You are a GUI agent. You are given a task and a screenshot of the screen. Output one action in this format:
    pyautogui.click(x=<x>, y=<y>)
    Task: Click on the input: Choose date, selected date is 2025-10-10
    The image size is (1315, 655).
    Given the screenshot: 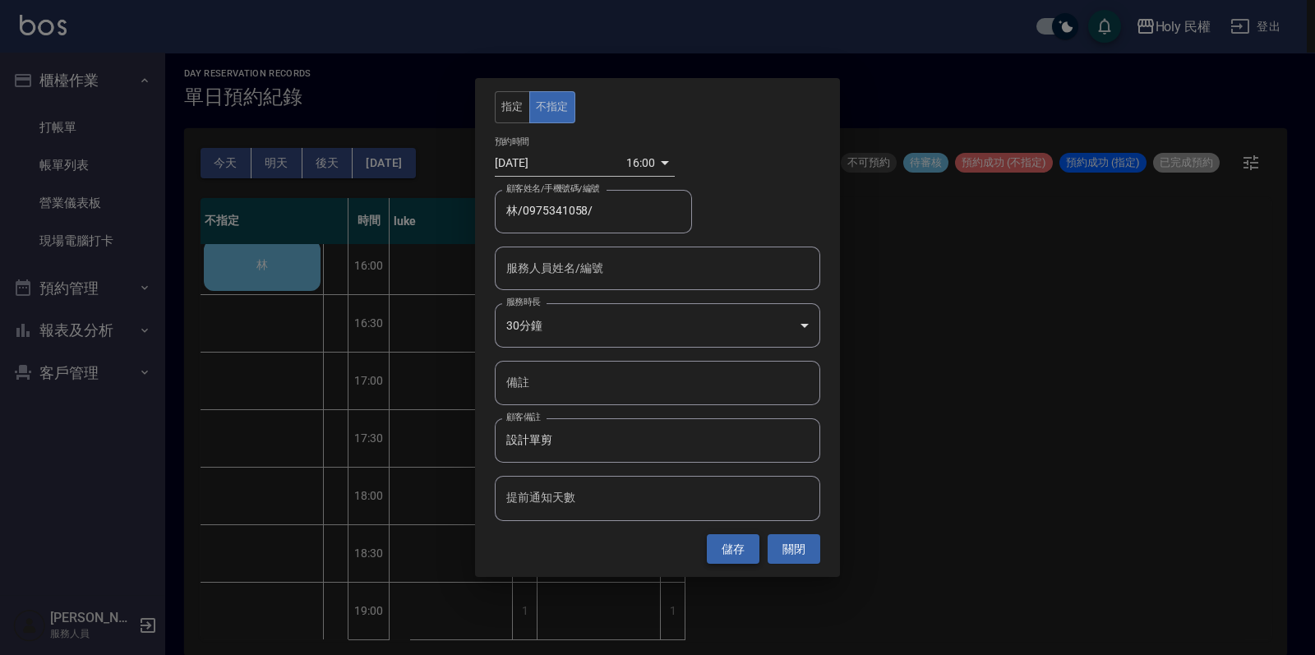 What is the action you would take?
    pyautogui.click(x=560, y=163)
    